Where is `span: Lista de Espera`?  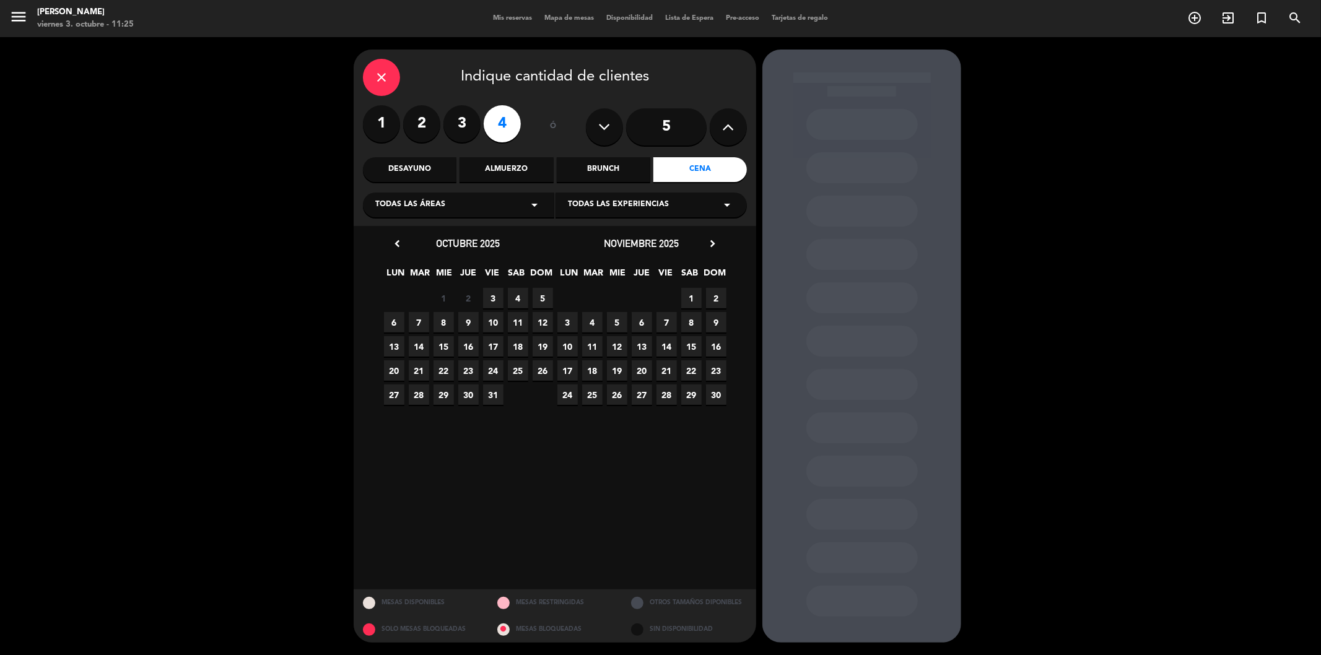
span: Lista de Espera is located at coordinates (689, 18).